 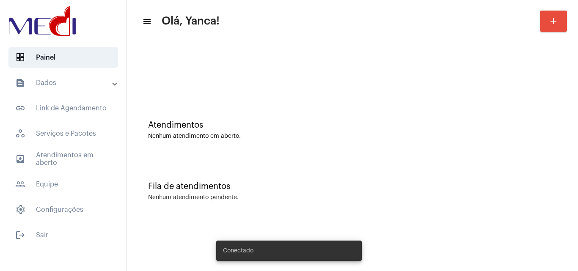 What do you see at coordinates (353, 136) in the screenshot?
I see `div: Nenhum atendimento em aberto.` at bounding box center [353, 136].